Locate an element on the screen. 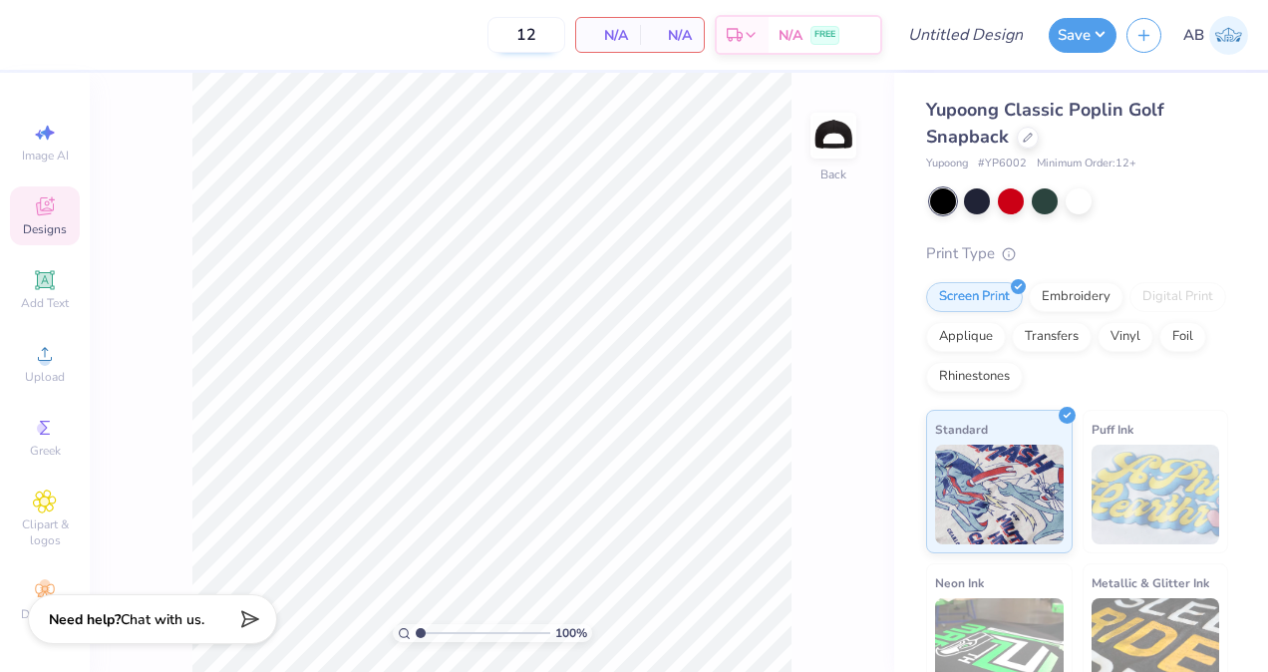 This screenshot has height=672, width=1268. img: Aidan Bettinardi is located at coordinates (1228, 35).